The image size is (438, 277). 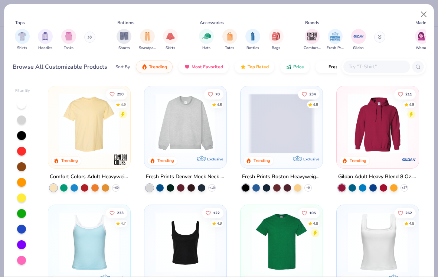 I want to click on div: Browse All Customizable Products, so click(x=60, y=67).